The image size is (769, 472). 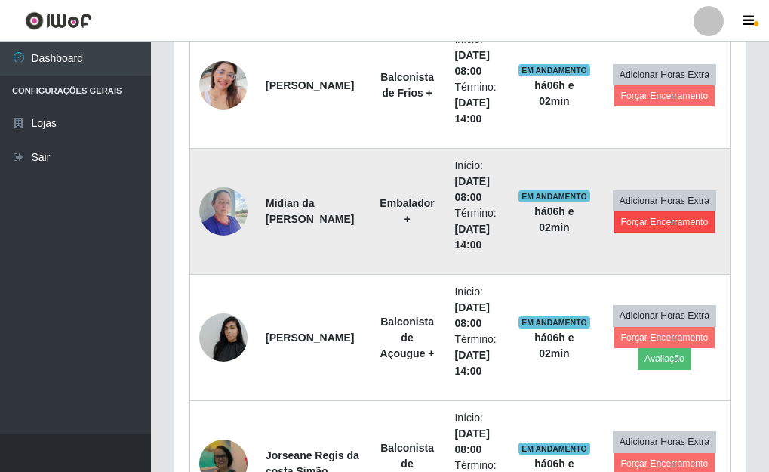 I want to click on img: 1710525300387.jpeg, so click(x=223, y=337).